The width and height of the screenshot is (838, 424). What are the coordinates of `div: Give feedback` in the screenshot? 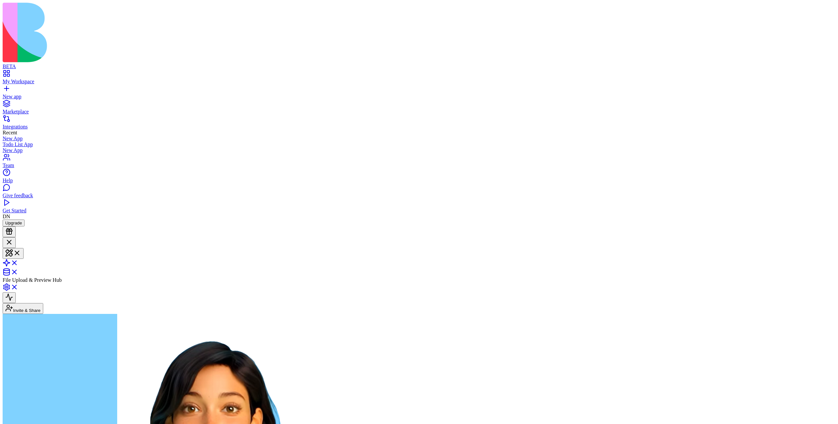 It's located at (419, 195).